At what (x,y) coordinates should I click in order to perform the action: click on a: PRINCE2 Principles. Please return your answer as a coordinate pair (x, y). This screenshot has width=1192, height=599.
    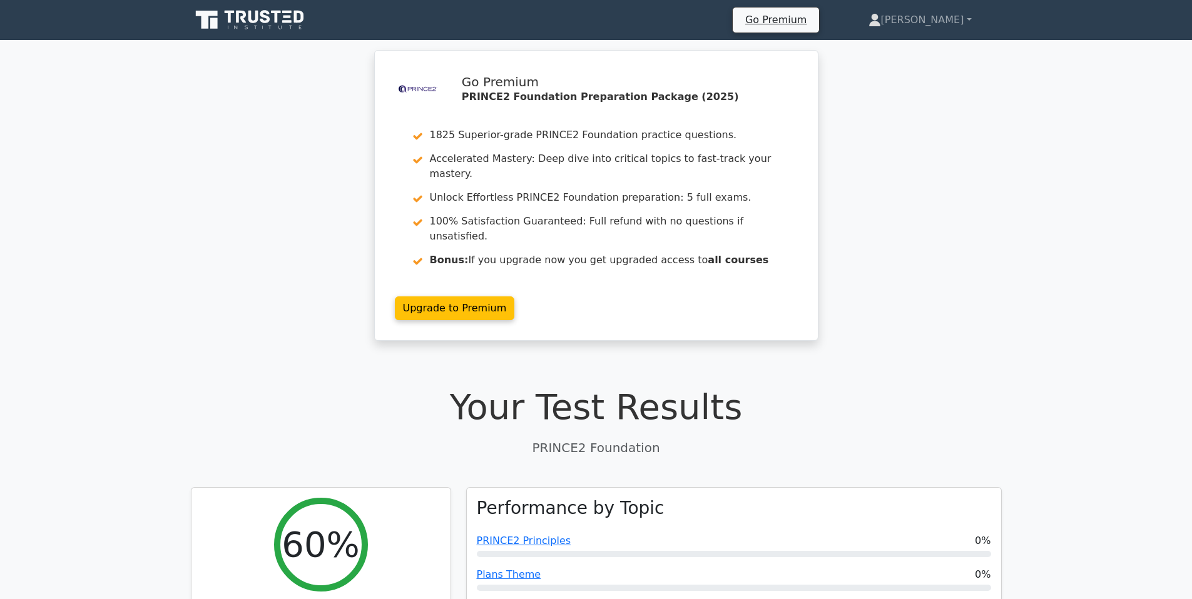
    Looking at the image, I should click on (524, 541).